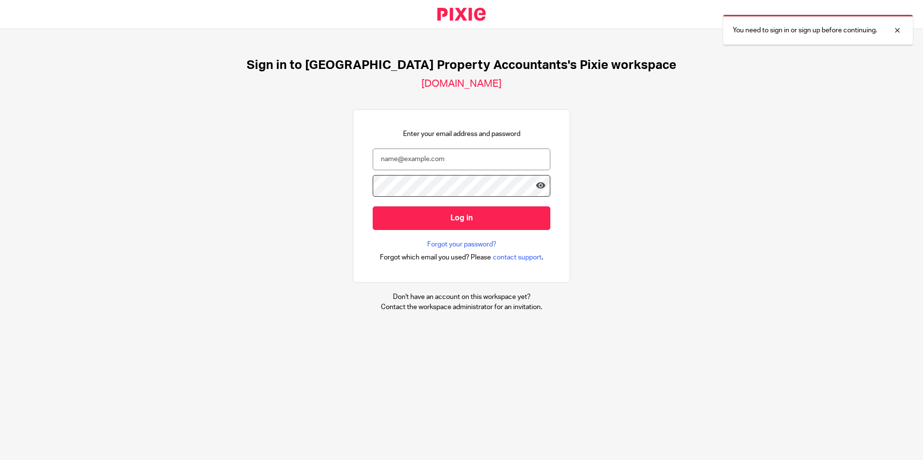 This screenshot has height=460, width=923. Describe the element at coordinates (461, 134) in the screenshot. I see `p: Enter your email address and password` at that location.